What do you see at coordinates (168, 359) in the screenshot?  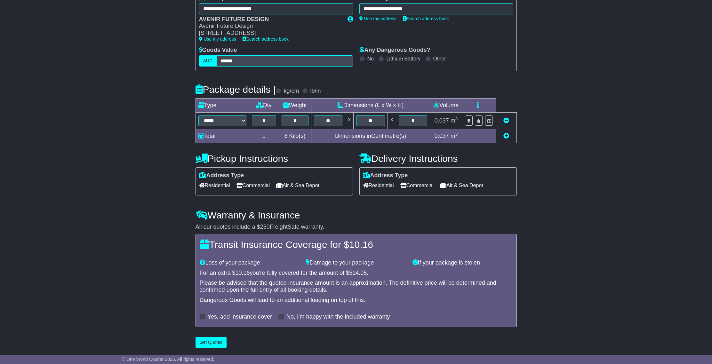 I see `span: © One World Courier 2025. All rights reserved.` at bounding box center [168, 359].